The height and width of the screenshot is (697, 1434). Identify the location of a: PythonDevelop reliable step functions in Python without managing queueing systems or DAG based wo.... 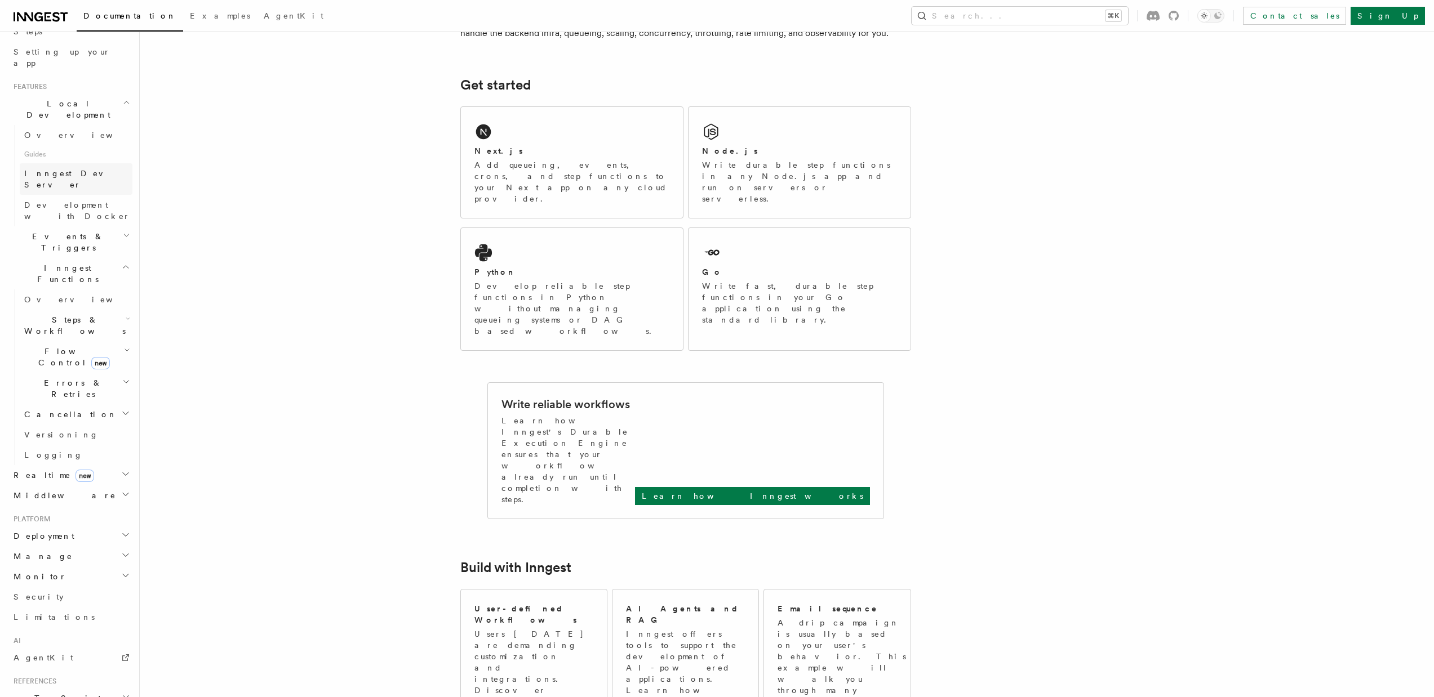
(572, 289).